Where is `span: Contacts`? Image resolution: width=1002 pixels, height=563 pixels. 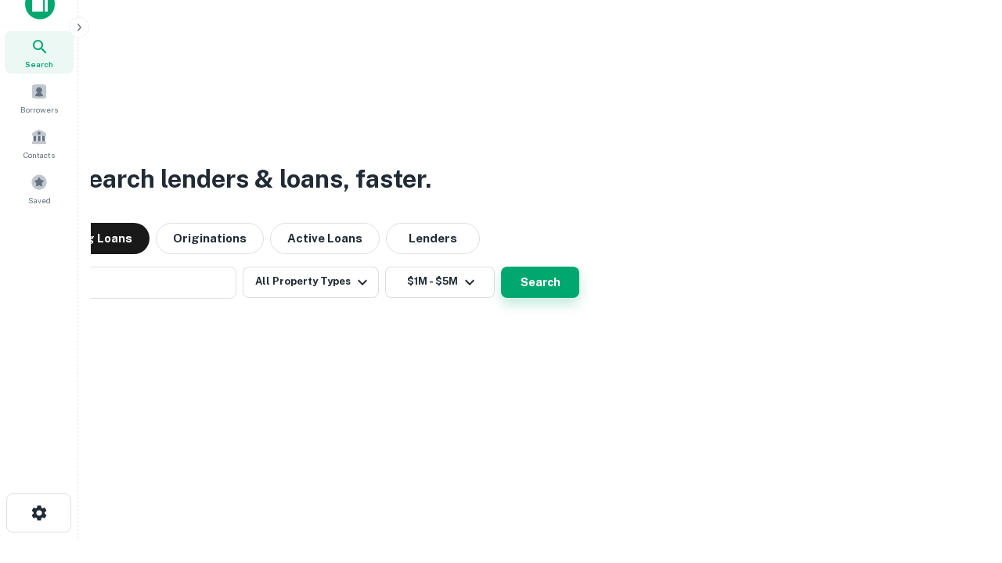
span: Contacts is located at coordinates (39, 155).